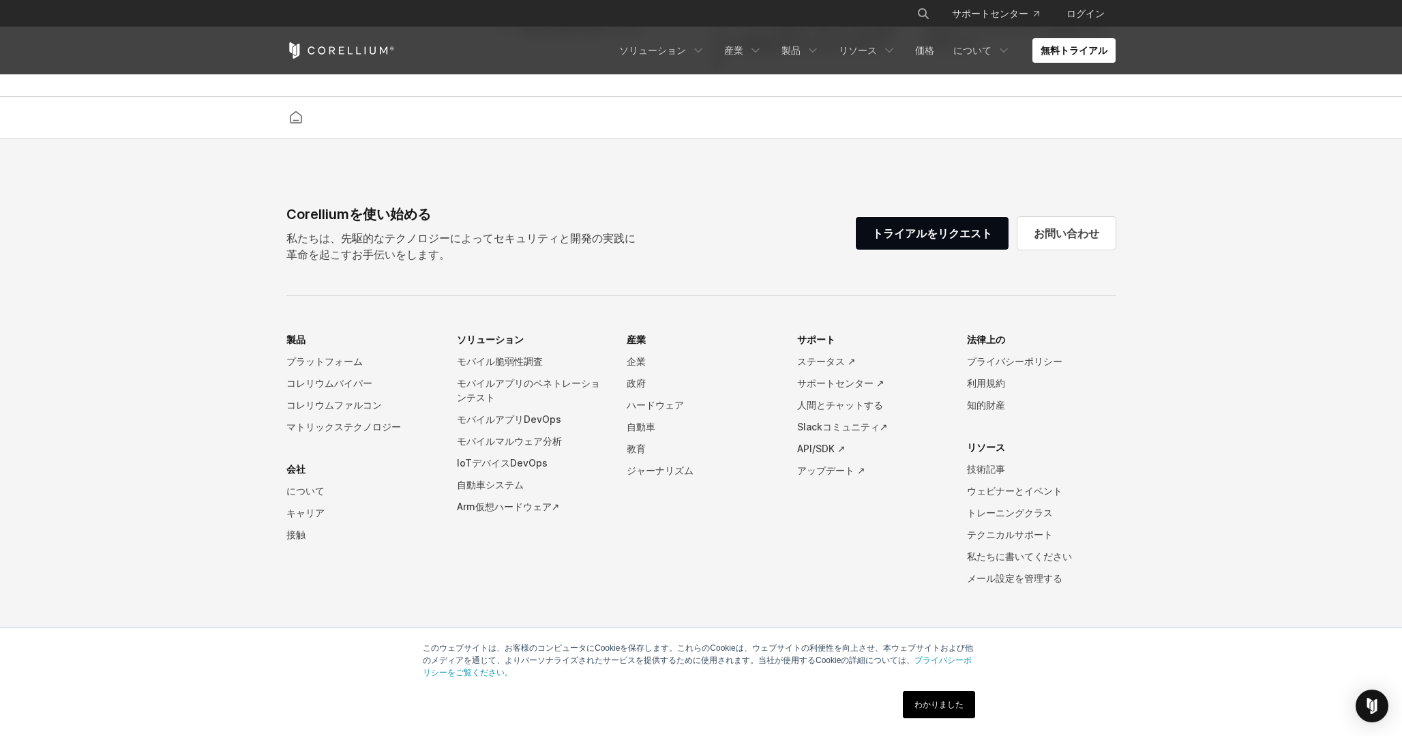 The width and height of the screenshot is (1402, 736). I want to click on font: トレーニングクラス, so click(1010, 512).